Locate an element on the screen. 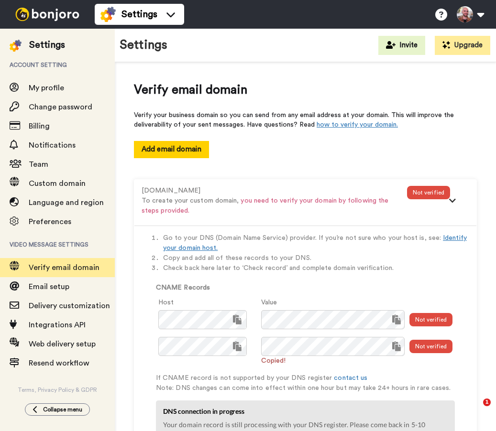  span: Resend workflow is located at coordinates (59, 363).